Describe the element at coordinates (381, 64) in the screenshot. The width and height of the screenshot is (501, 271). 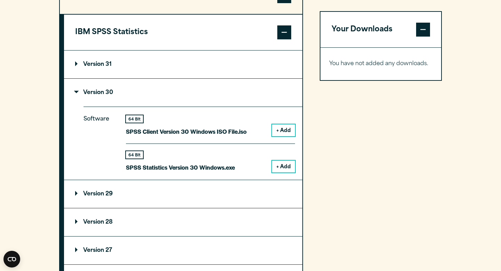
I see `p: You have not added any downloads.` at that location.